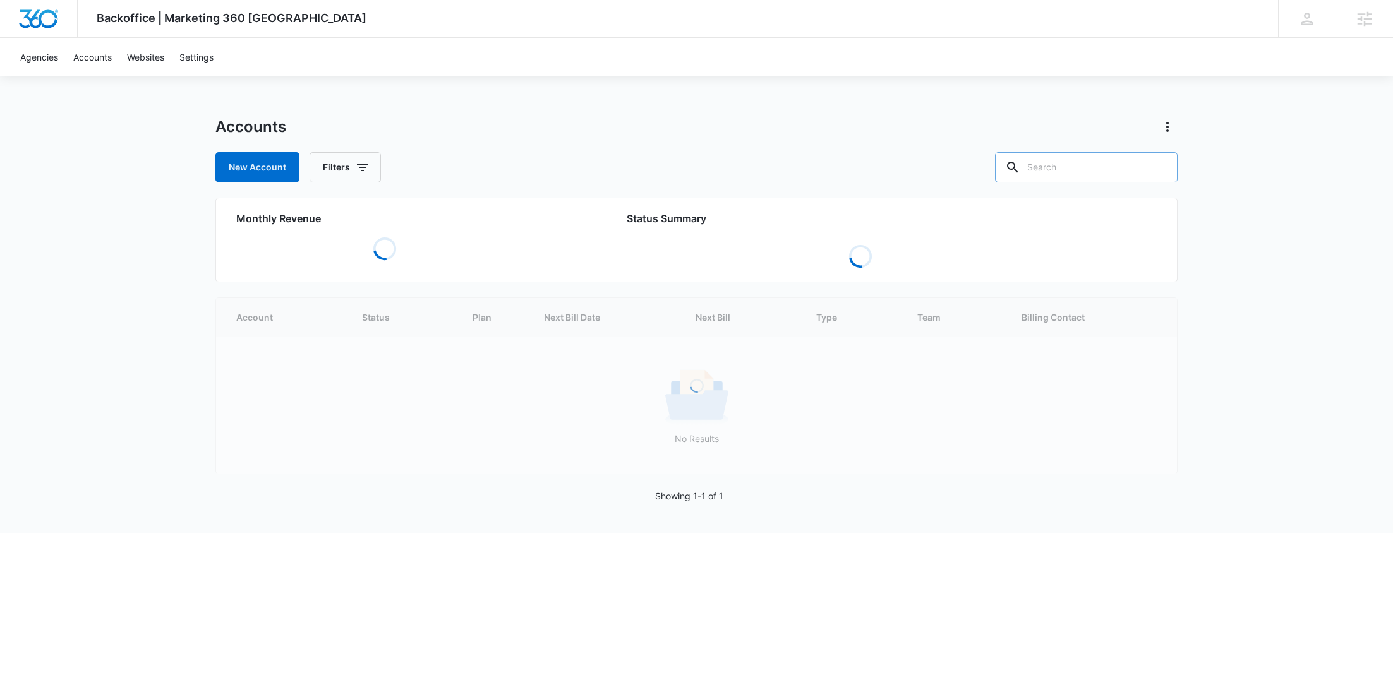 This screenshot has height=697, width=1393. What do you see at coordinates (145, 57) in the screenshot?
I see `a: Websites` at bounding box center [145, 57].